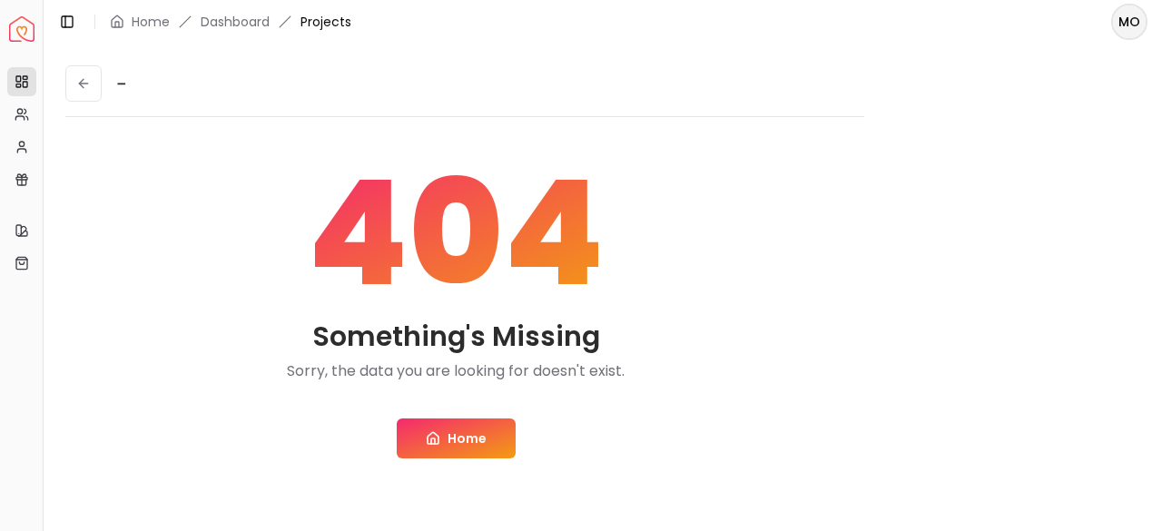  I want to click on button: MO, so click(1129, 22).